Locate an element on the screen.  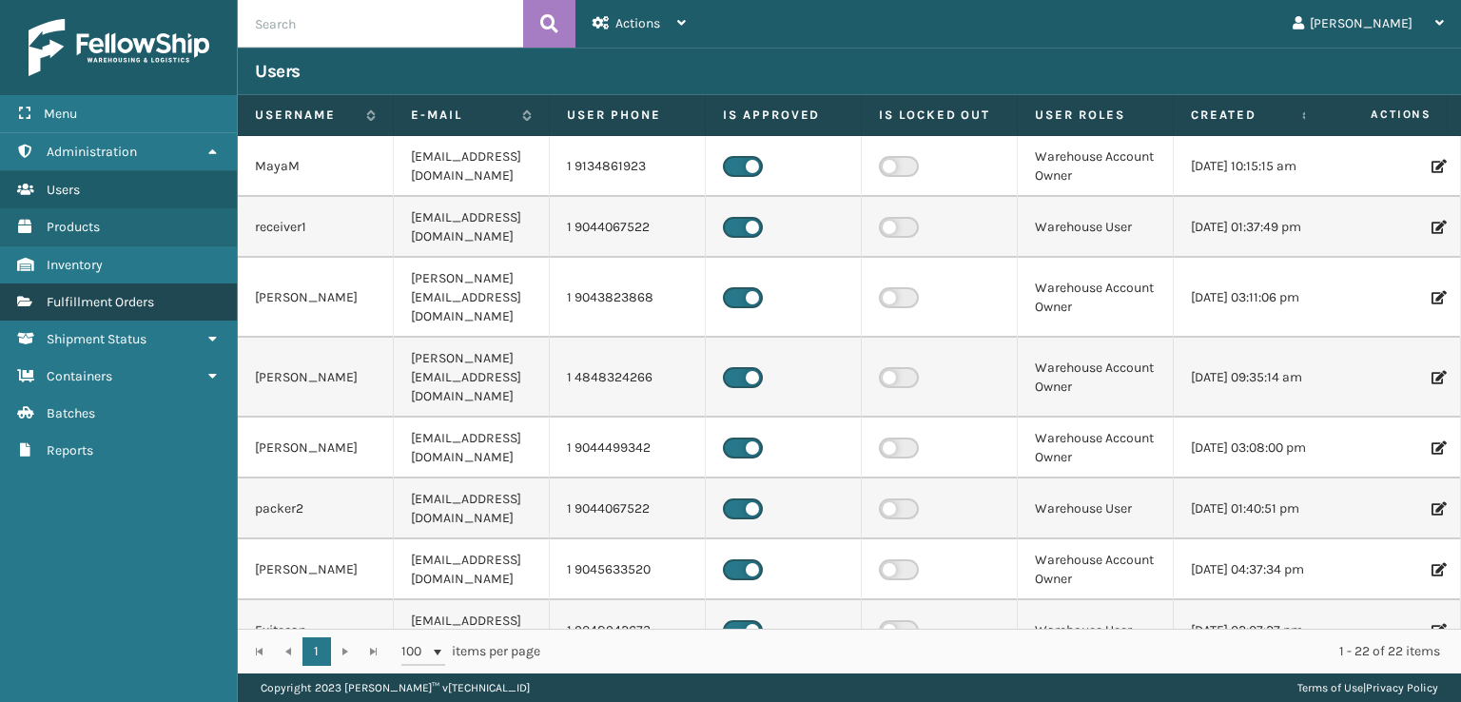
td: 1 9043823868 is located at coordinates (628, 298).